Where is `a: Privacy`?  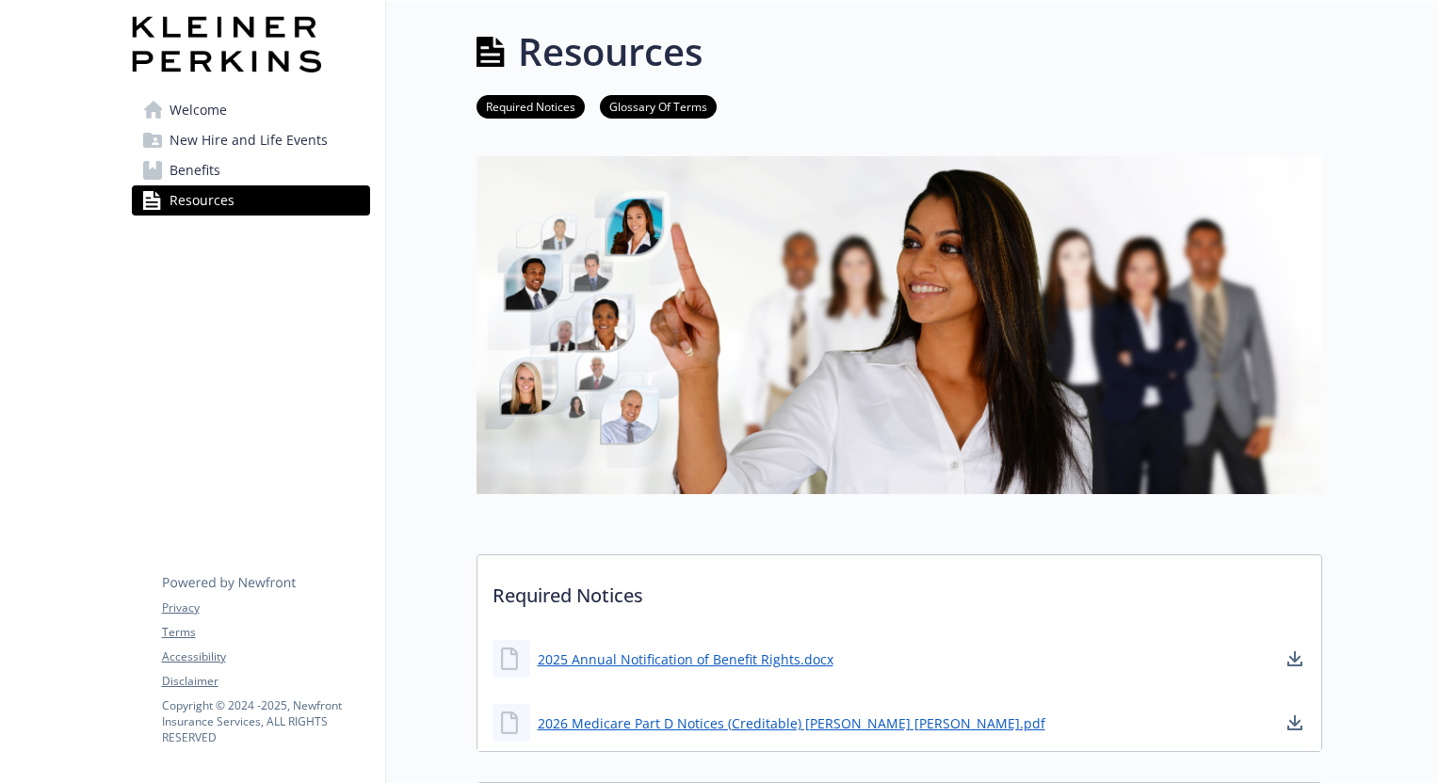 a: Privacy is located at coordinates (266, 608).